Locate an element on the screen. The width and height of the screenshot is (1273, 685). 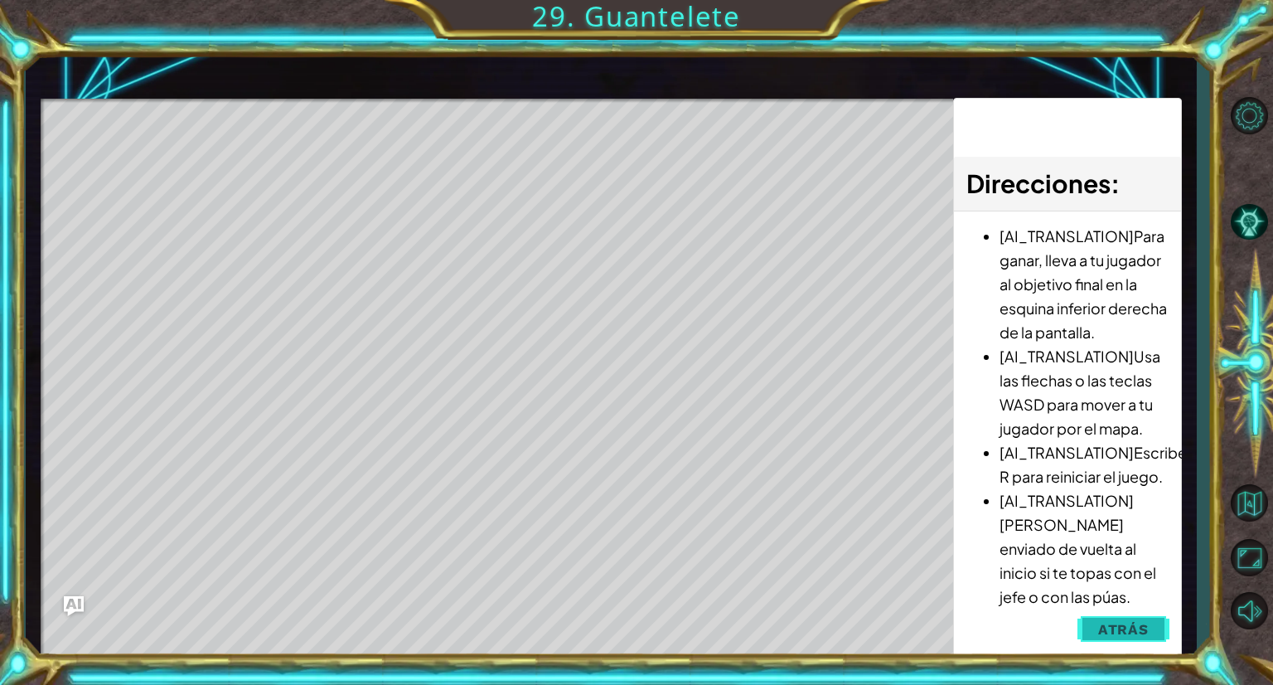
button: Pista AI is located at coordinates (1249, 222).